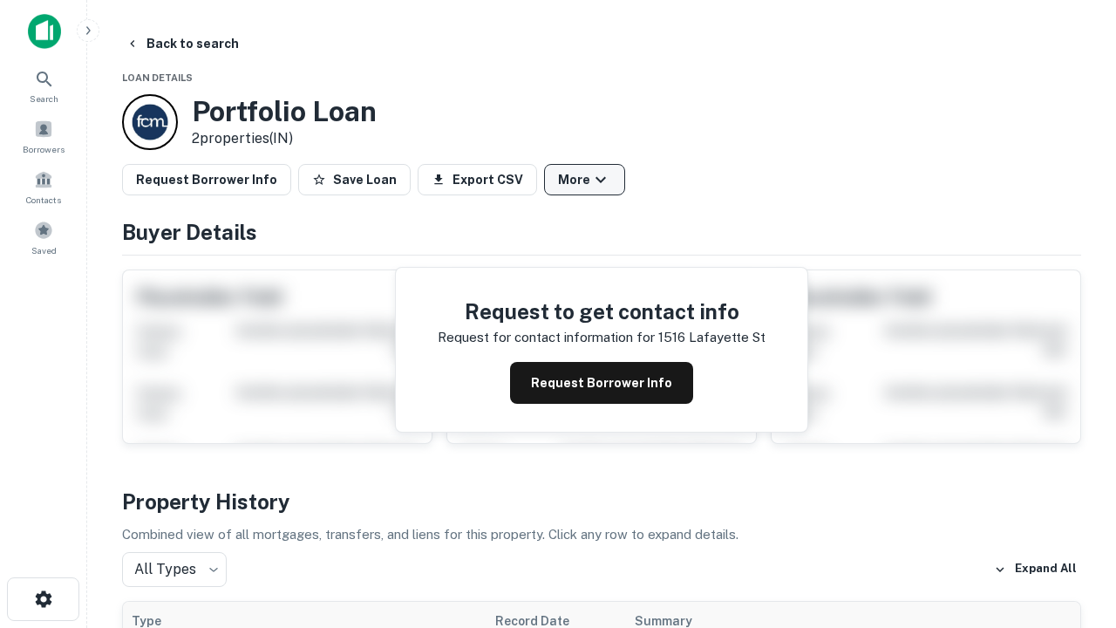 This screenshot has width=1116, height=628. What do you see at coordinates (44, 237) in the screenshot?
I see `a: Saved` at bounding box center [44, 237].